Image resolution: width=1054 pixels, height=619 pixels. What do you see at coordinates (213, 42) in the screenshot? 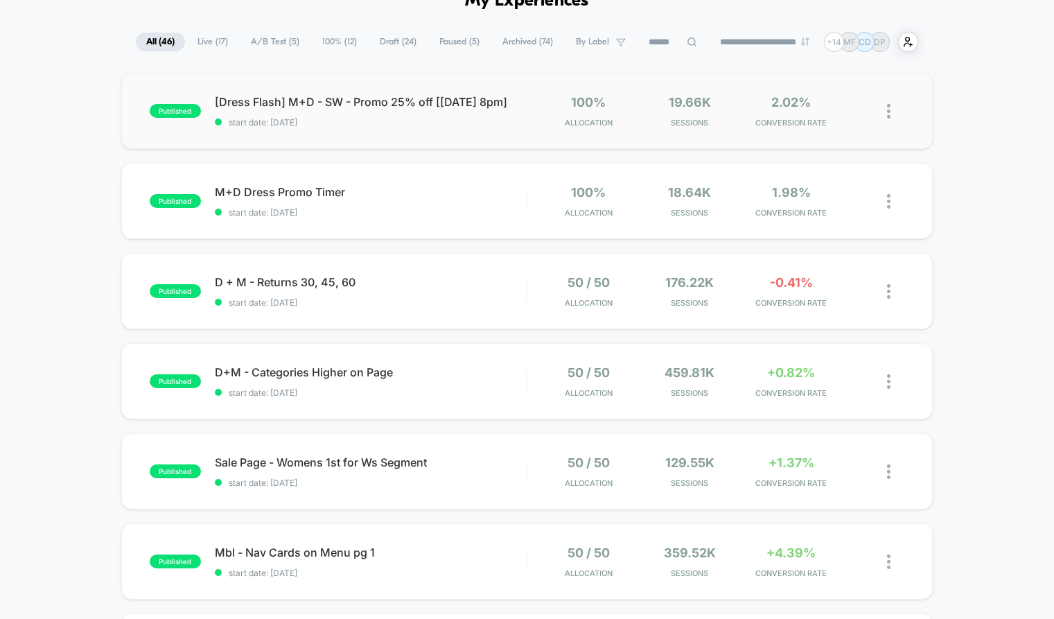
I see `span: Live ( 17 )` at bounding box center [213, 42].